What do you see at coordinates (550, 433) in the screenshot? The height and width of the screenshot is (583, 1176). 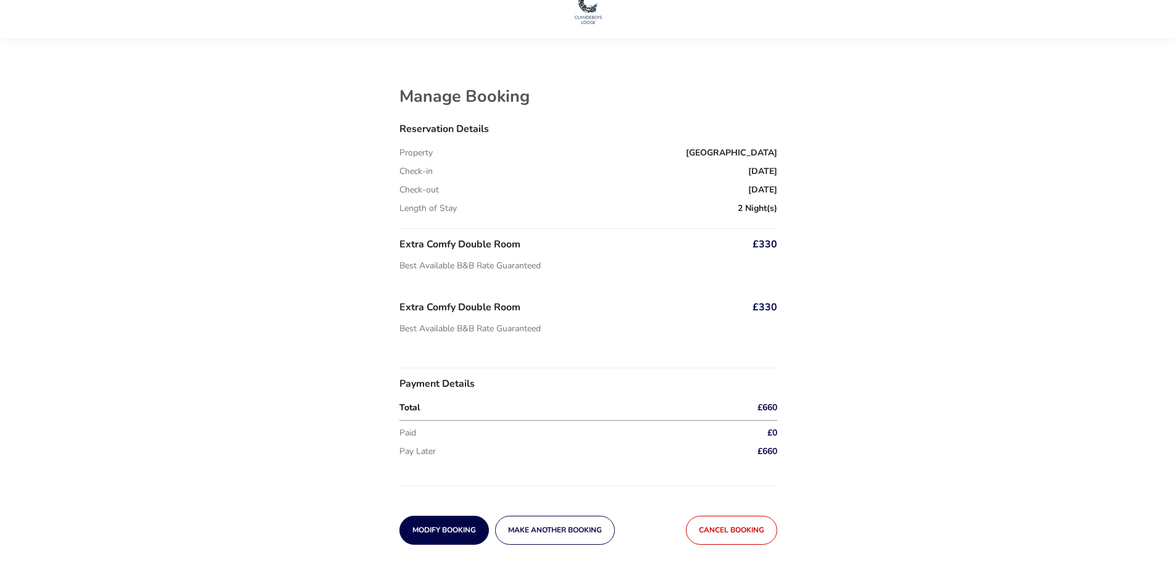 I see `p: Paid` at bounding box center [550, 433].